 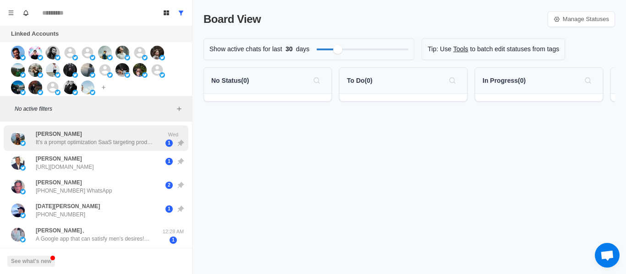 I want to click on div: Filter by activity days, so click(x=338, y=49).